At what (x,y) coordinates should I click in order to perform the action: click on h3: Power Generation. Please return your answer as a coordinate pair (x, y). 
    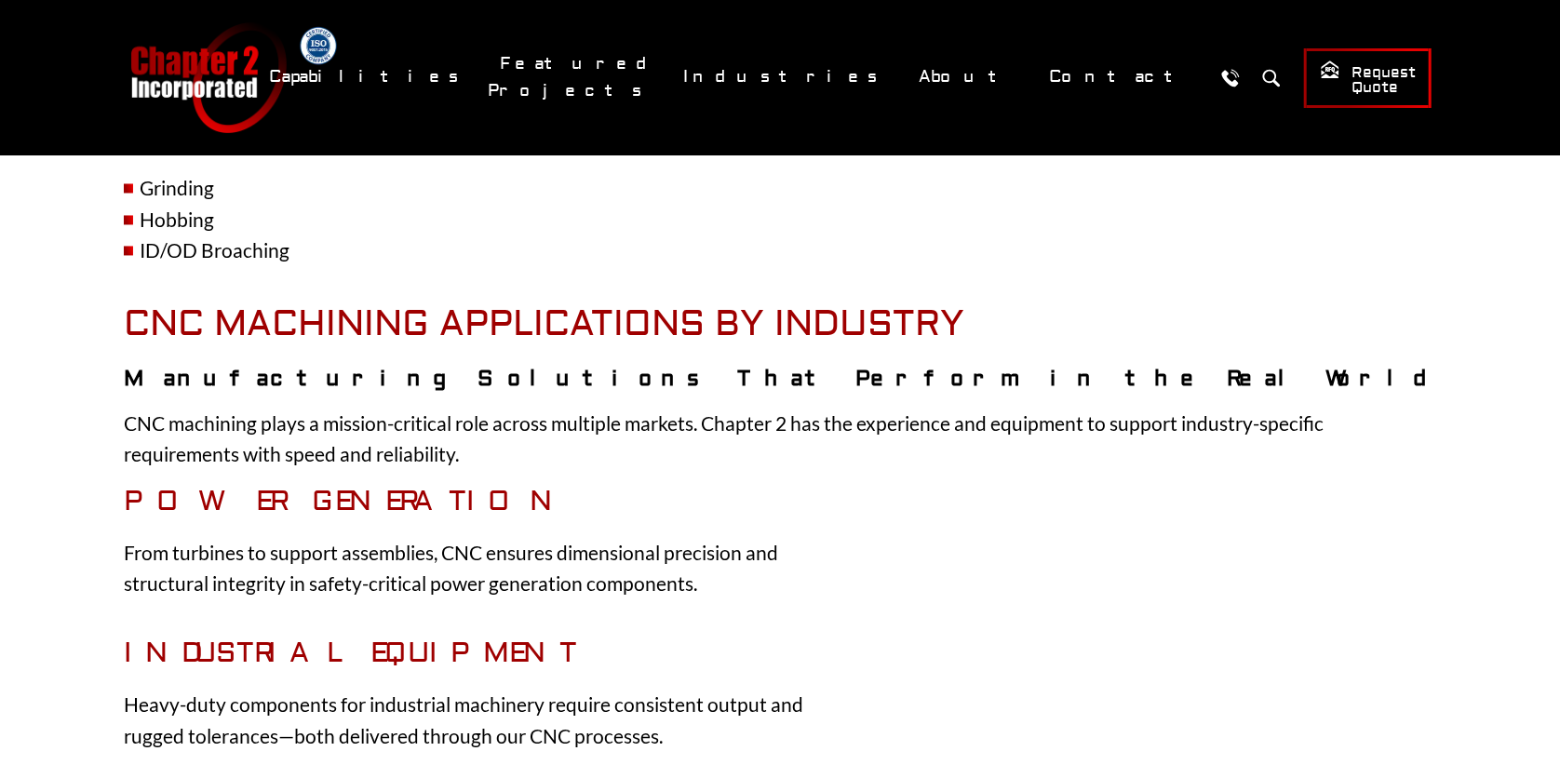
    Looking at the image, I should click on (476, 503).